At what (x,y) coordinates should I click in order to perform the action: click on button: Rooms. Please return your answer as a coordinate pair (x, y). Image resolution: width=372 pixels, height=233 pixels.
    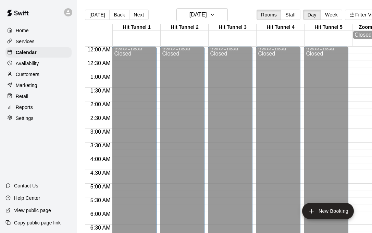
    Looking at the image, I should click on (269, 15).